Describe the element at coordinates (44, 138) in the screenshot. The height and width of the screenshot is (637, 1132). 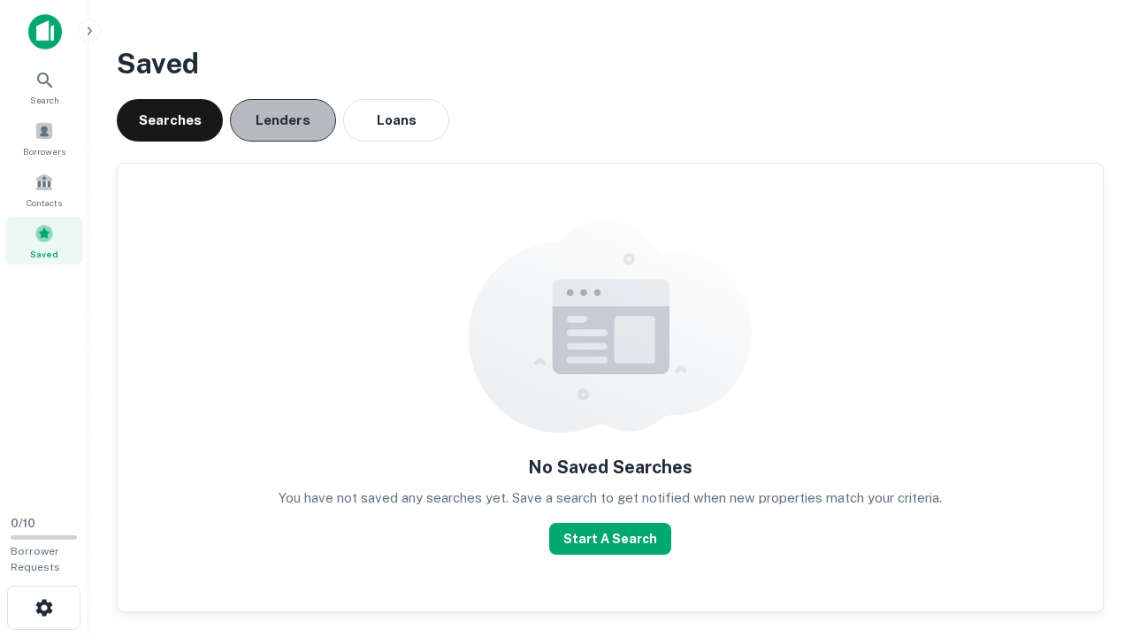
I see `a: Borrowers` at that location.